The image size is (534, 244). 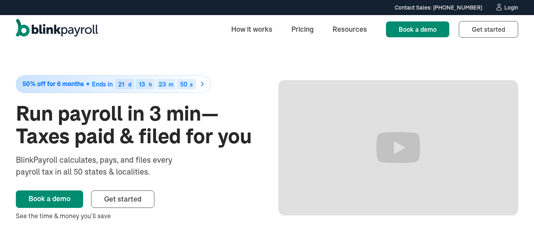 What do you see at coordinates (303, 29) in the screenshot?
I see `a: Pricing` at bounding box center [303, 29].